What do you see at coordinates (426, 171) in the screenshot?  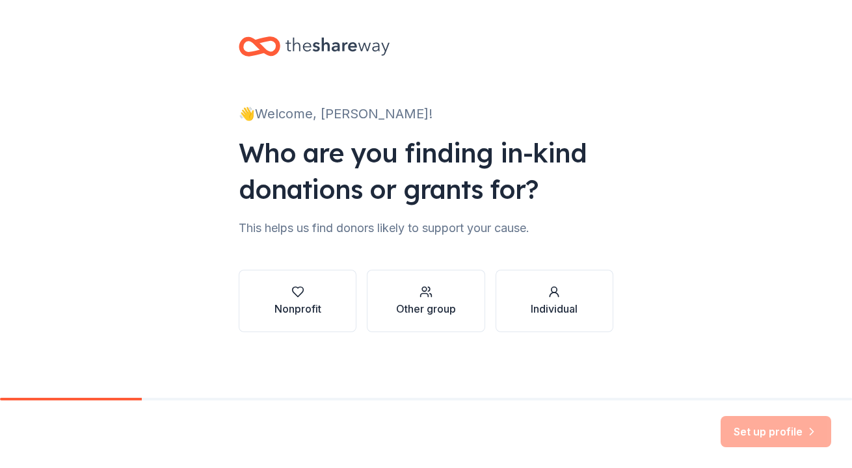 I see `div: Who are you finding in-kind donations or grants for?` at bounding box center [426, 171].